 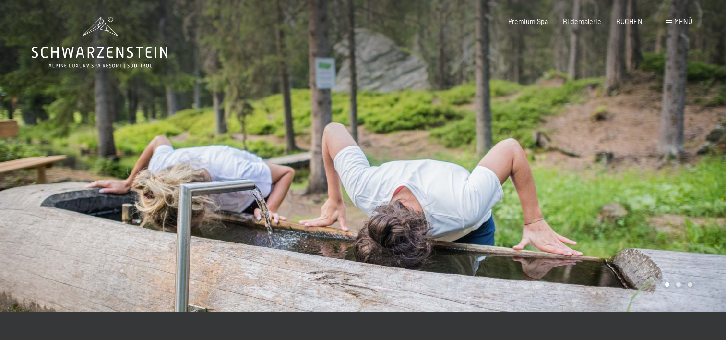 What do you see at coordinates (582, 21) in the screenshot?
I see `span: Bildergalerie` at bounding box center [582, 21].